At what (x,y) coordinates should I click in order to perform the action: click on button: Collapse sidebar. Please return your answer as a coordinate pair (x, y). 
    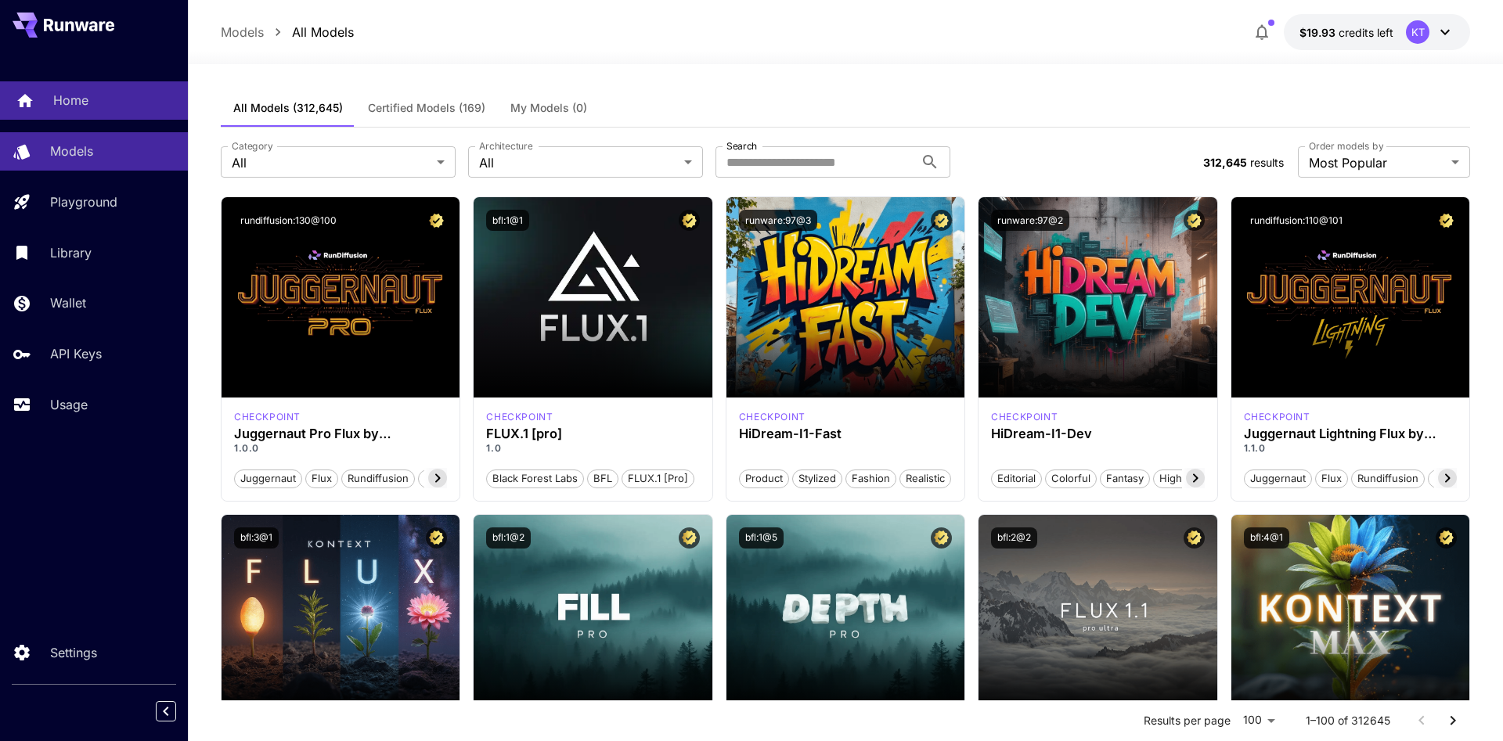
    Looking at the image, I should click on (166, 712).